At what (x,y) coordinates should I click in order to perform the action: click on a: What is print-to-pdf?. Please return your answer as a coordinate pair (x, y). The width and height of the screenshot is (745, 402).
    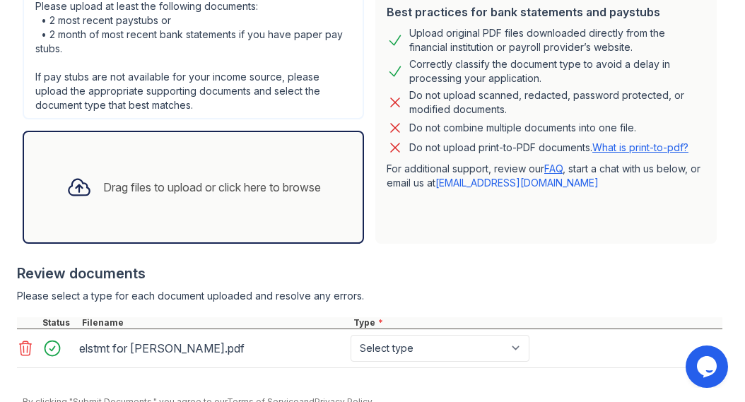
    Looking at the image, I should click on (640, 147).